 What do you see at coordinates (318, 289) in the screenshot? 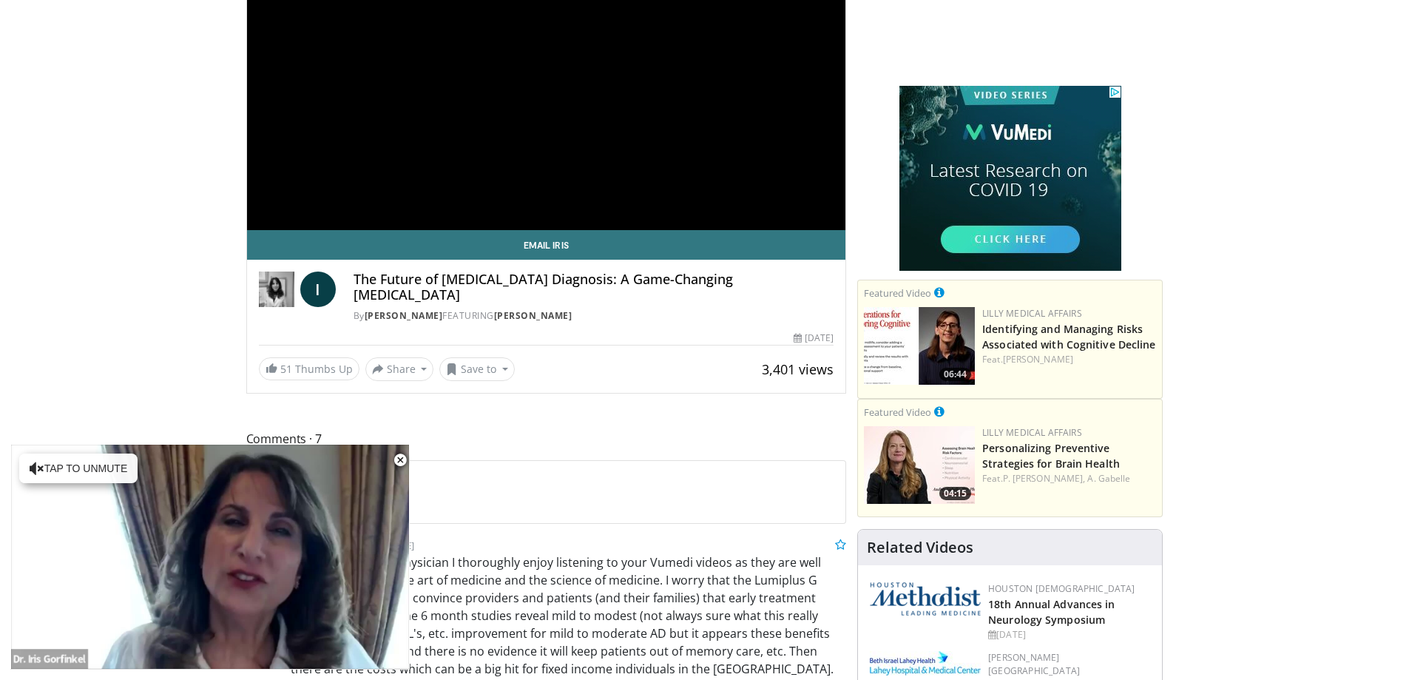
I see `span: I` at bounding box center [318, 289].